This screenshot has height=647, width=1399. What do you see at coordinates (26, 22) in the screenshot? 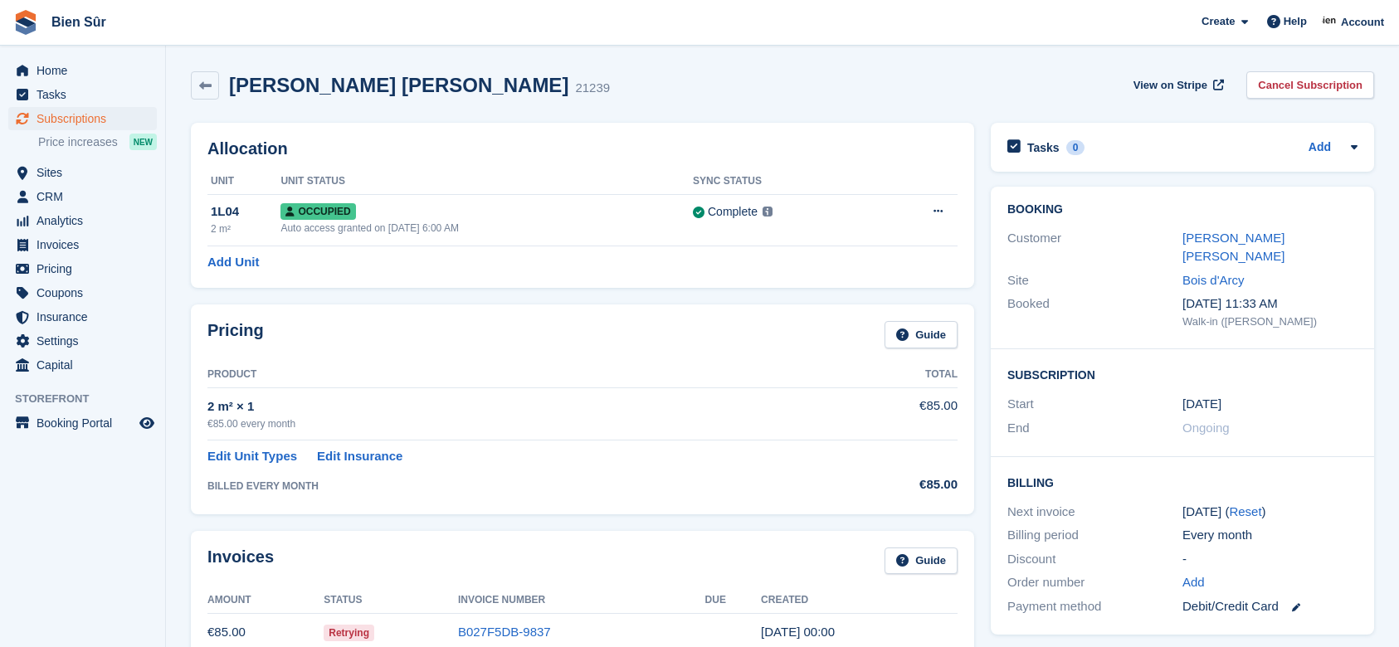
I see `img: stora-icon-8386f47178a22dfd0bd8f6a31ec36ba5ce8667c1dd55bd0f319d3a0aa187defe.svg` at bounding box center [26, 22].